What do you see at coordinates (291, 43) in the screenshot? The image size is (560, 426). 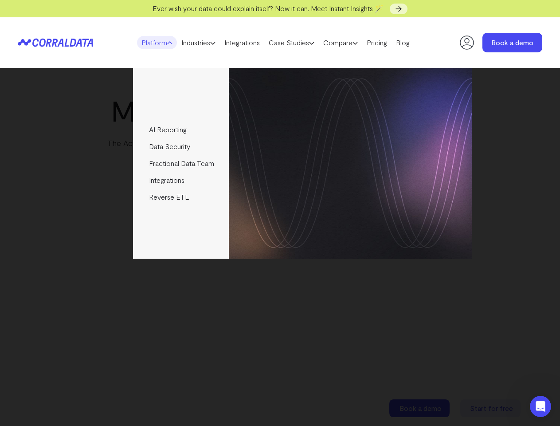 I see `a: Case Studies` at bounding box center [291, 43].